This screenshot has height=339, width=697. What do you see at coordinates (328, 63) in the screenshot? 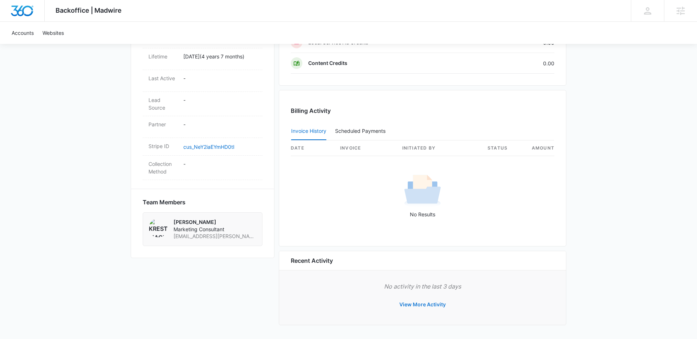
I see `p: Content Credits` at bounding box center [328, 63].